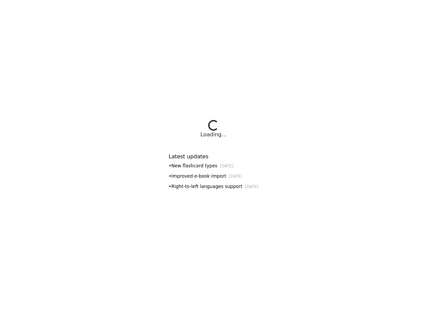 Image resolution: width=427 pixels, height=320 pixels. What do you see at coordinates (213, 166) in the screenshot?
I see `div: • New flashcard types` at bounding box center [213, 166].